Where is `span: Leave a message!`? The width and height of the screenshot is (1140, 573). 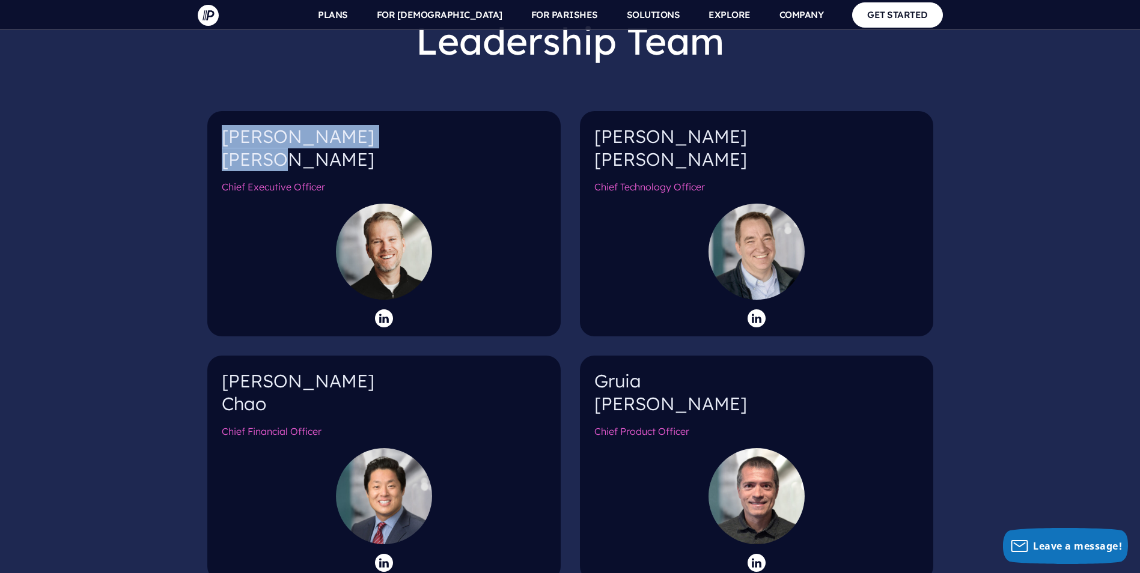 span: Leave a message! is located at coordinates (1078, 546).